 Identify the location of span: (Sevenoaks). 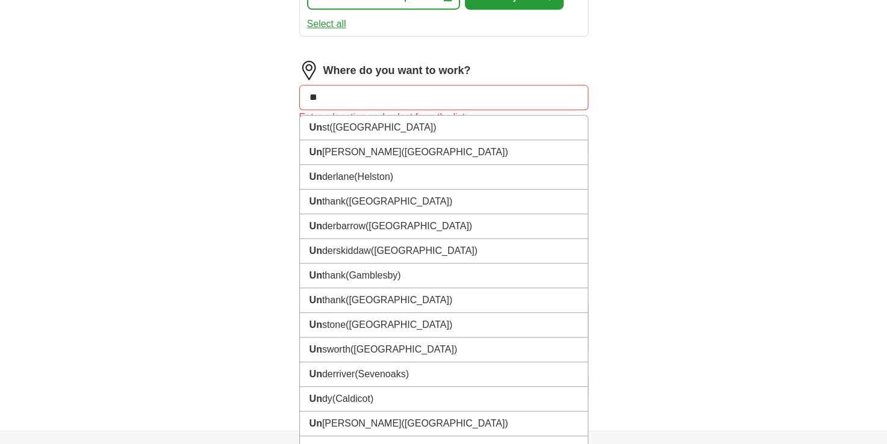
(382, 374).